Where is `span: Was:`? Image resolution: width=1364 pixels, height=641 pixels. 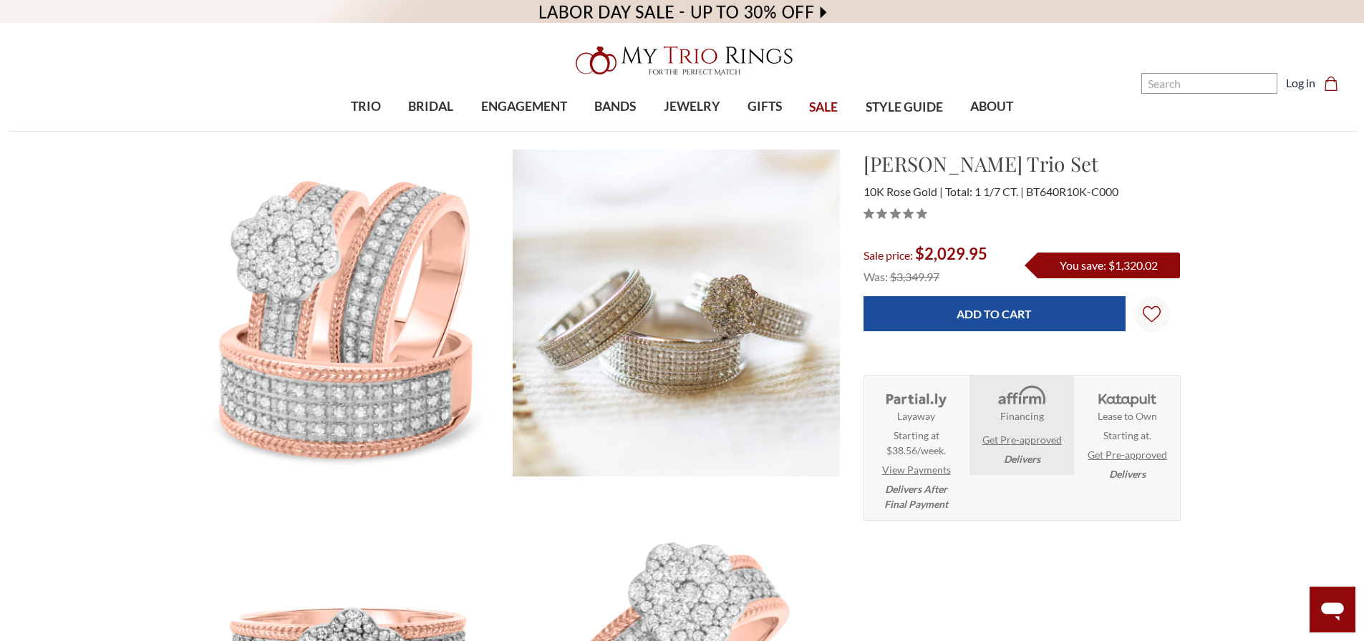
span: Was: is located at coordinates (875, 276).